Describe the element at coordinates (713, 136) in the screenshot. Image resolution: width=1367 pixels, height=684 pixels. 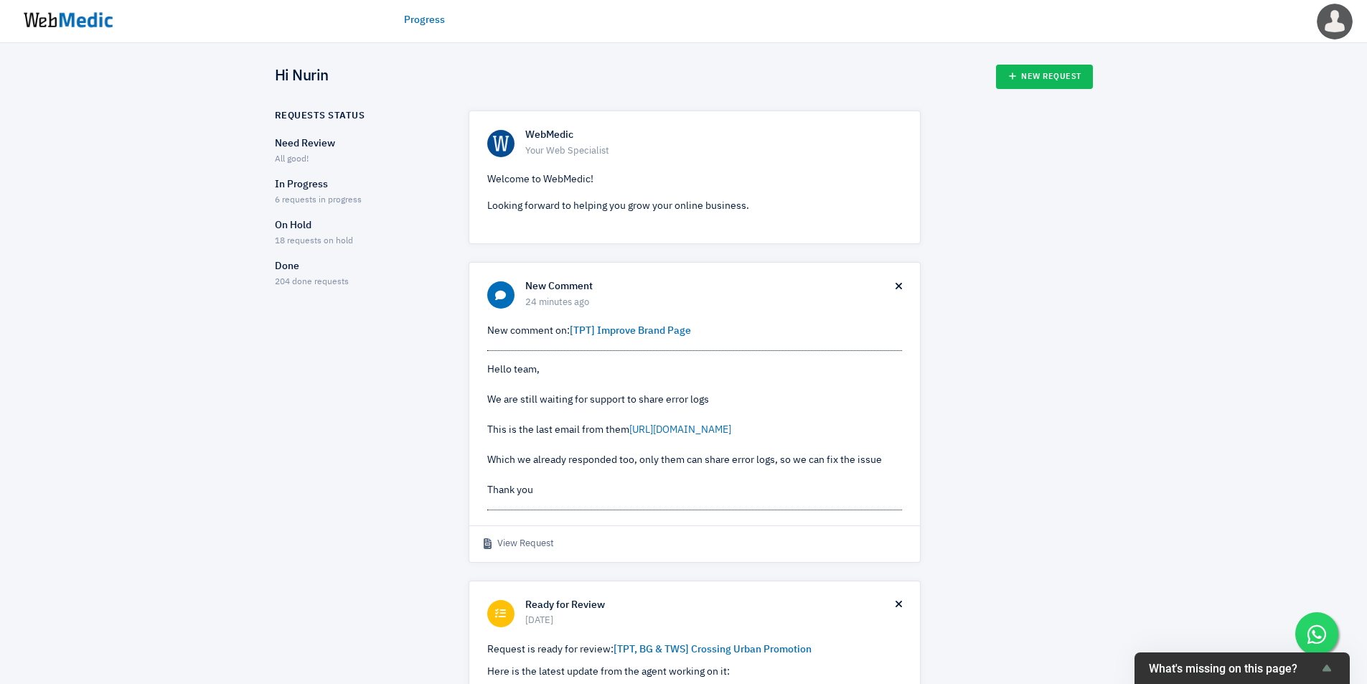
I see `h6: WebMedic` at that location.